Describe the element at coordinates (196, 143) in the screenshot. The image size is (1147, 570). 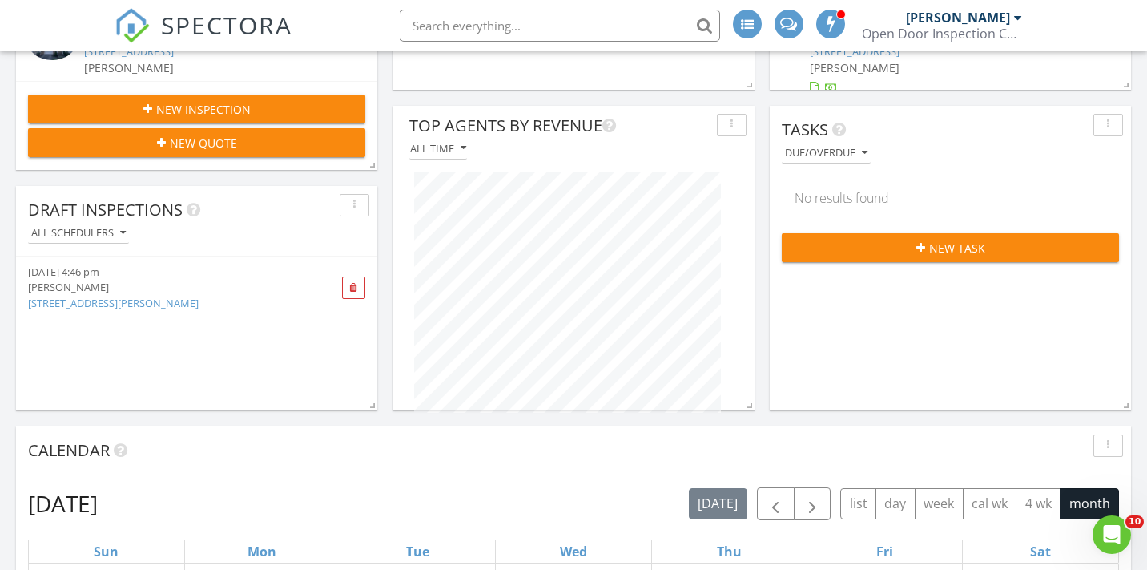
I see `button: New Quote` at that location.